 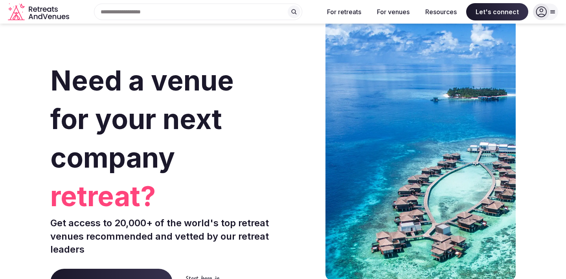 What do you see at coordinates (165, 236) in the screenshot?
I see `p: Get access to 20,000+ of the world's top retreat venues recommended and vetted by our retreat lea...` at bounding box center [165, 236].